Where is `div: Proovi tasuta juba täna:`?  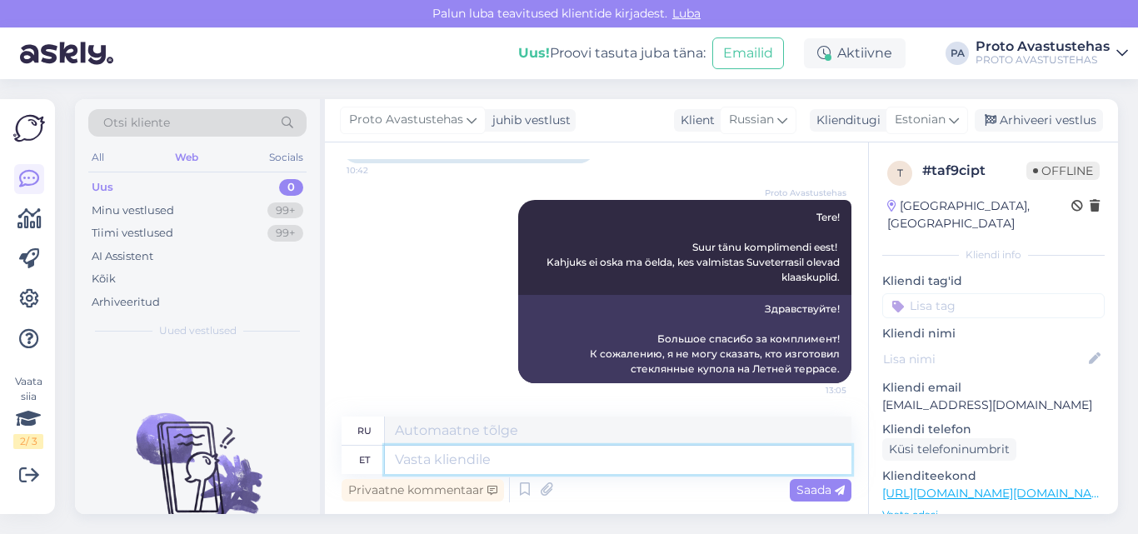 div: Proovi tasuta juba täna: is located at coordinates (612, 53).